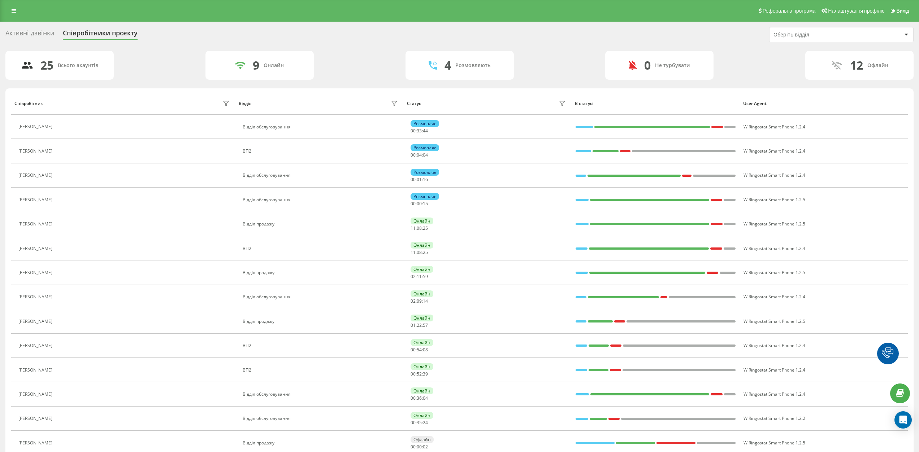 The image size is (919, 452). What do you see at coordinates (655, 104) in the screenshot?
I see `div: В статусі` at bounding box center [655, 104].